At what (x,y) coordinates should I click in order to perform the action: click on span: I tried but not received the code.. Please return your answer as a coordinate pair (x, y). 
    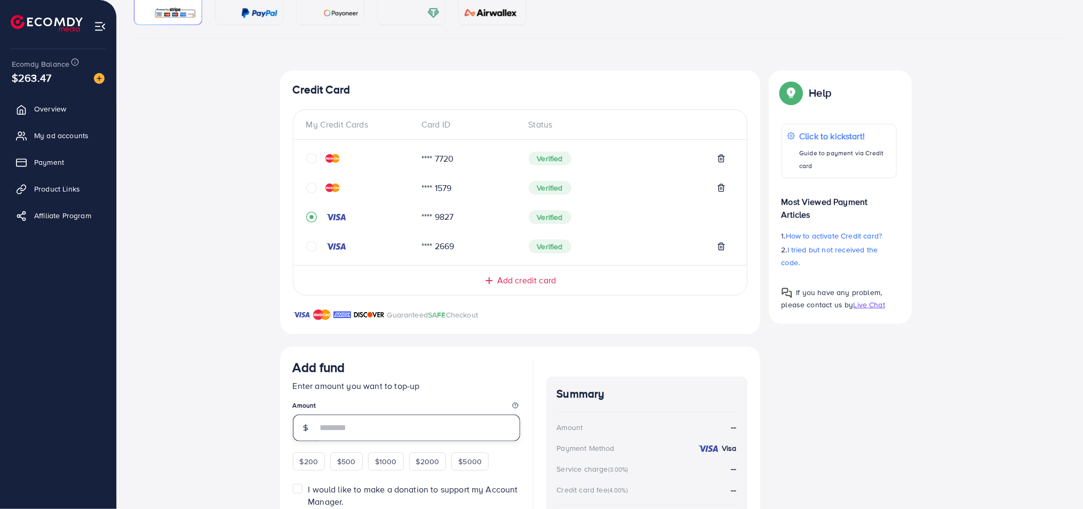
    Looking at the image, I should click on (829, 256).